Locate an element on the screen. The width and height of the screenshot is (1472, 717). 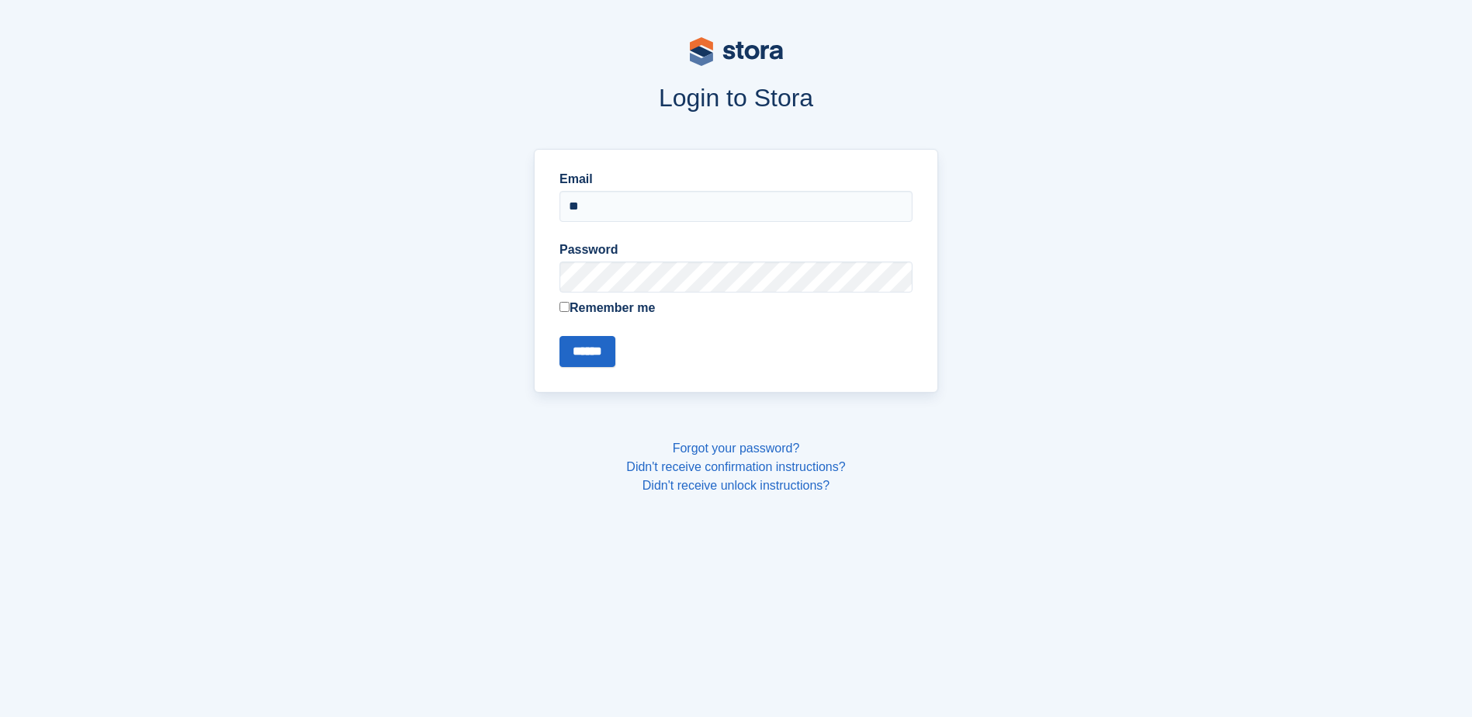
h1: Login to Stora is located at coordinates (737, 98).